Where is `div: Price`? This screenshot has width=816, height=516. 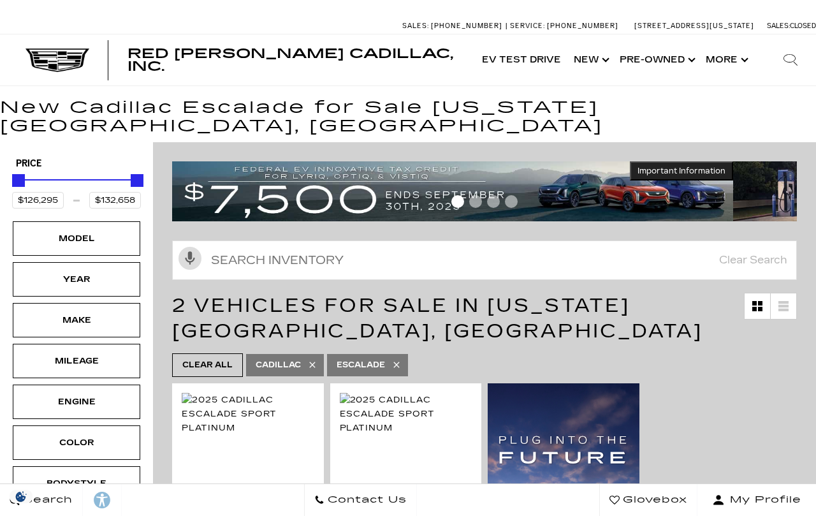 div: Price is located at coordinates (77, 189).